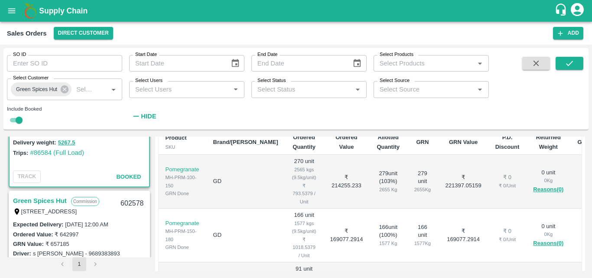 The image size is (592, 278). Describe the element at coordinates (33, 234) in the screenshot. I see `label: Ordered Value:` at that location.